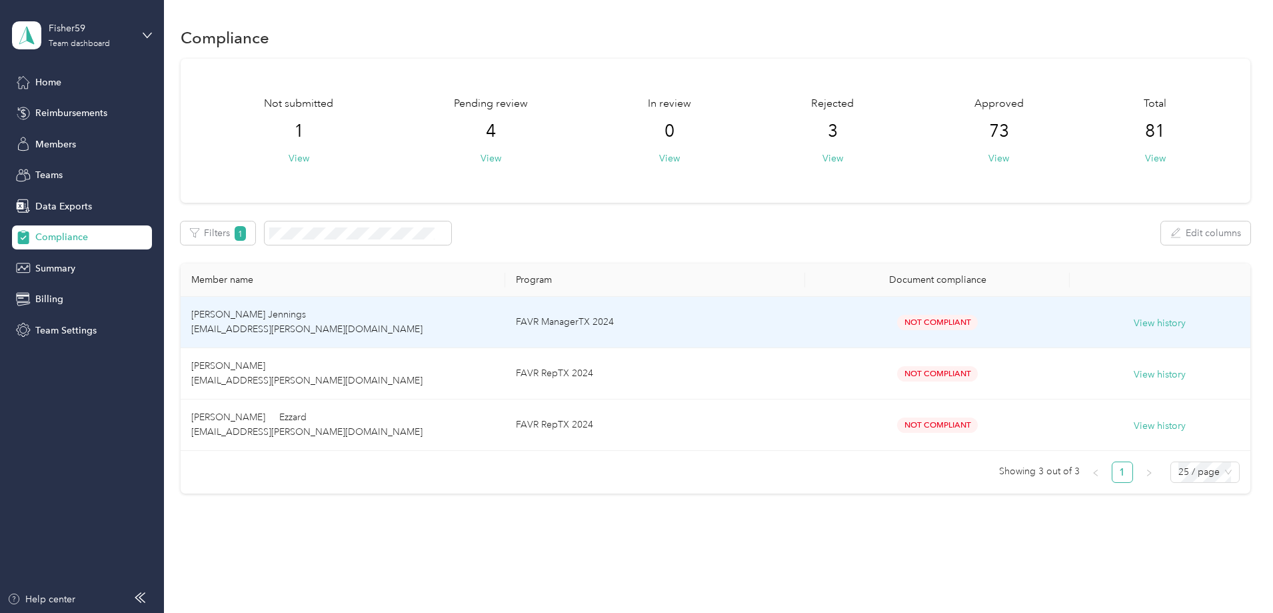  Describe the element at coordinates (1096, 473) in the screenshot. I see `span: left` at that location.